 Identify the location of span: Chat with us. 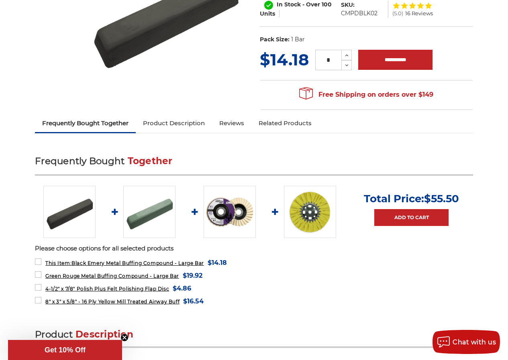
(475, 342).